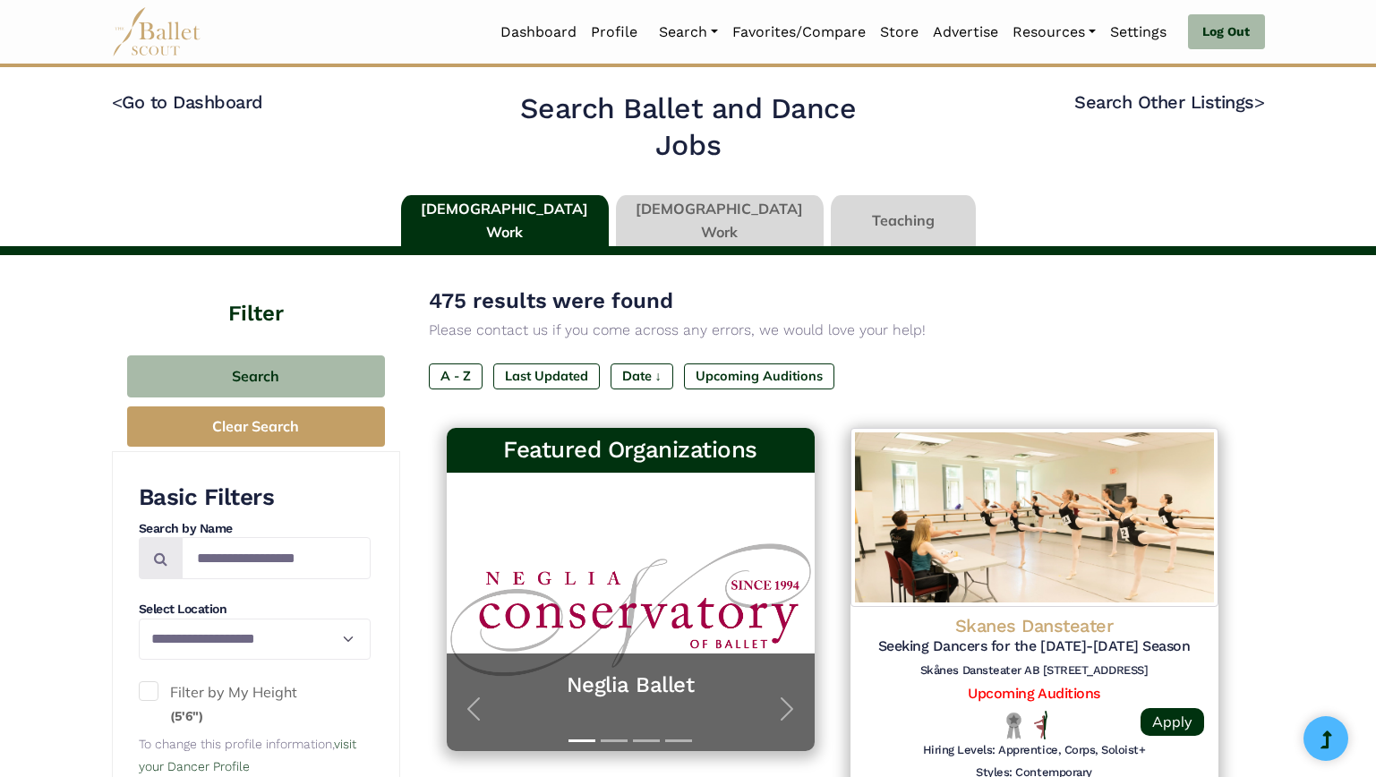 This screenshot has height=777, width=1376. I want to click on button: Slide 4, so click(679, 740).